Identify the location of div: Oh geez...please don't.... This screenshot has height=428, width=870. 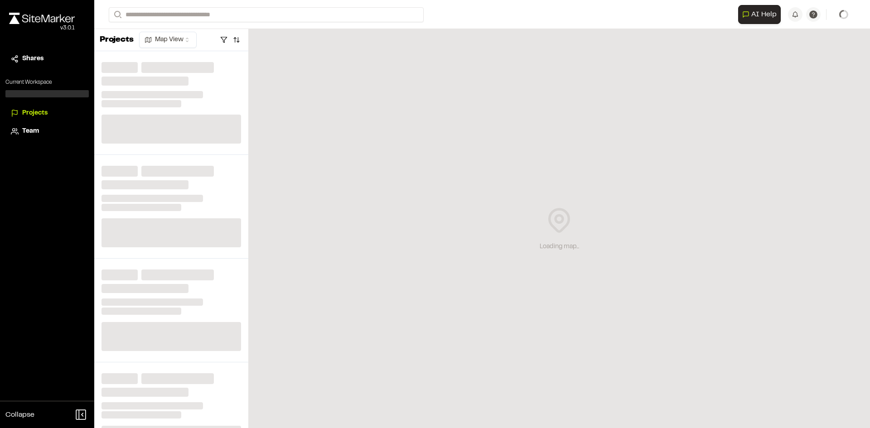
(42, 28).